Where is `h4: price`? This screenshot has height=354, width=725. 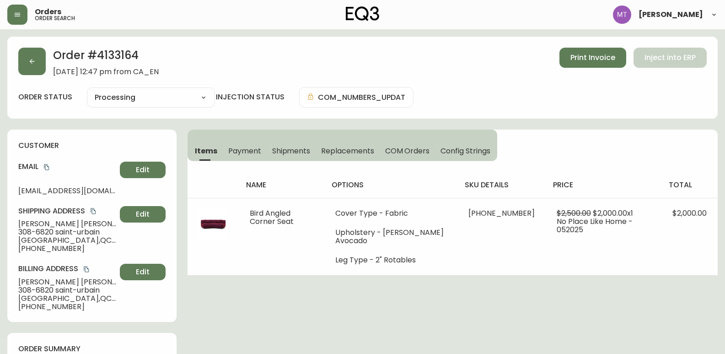
h4: price is located at coordinates (604, 185).